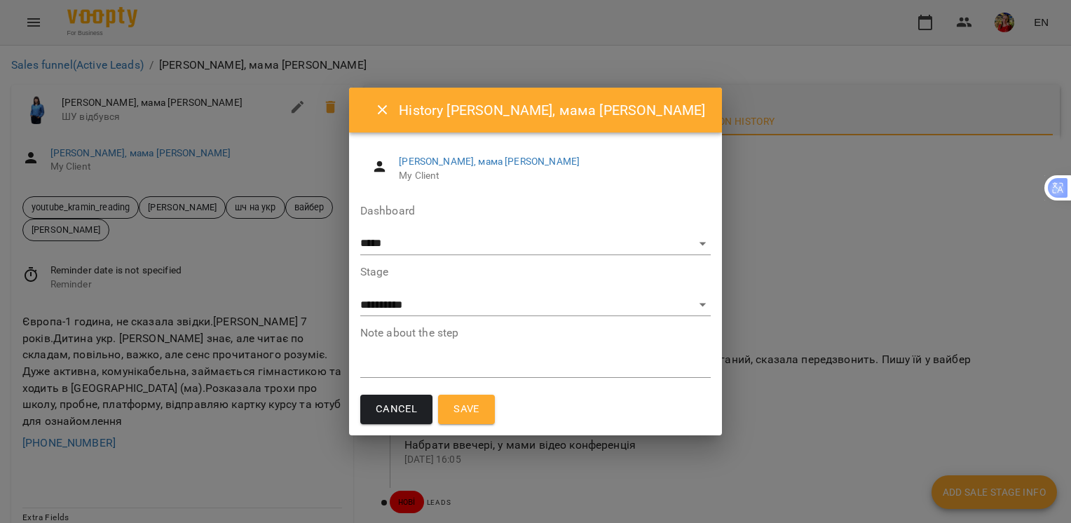 Image resolution: width=1071 pixels, height=523 pixels. I want to click on span: My Client, so click(549, 176).